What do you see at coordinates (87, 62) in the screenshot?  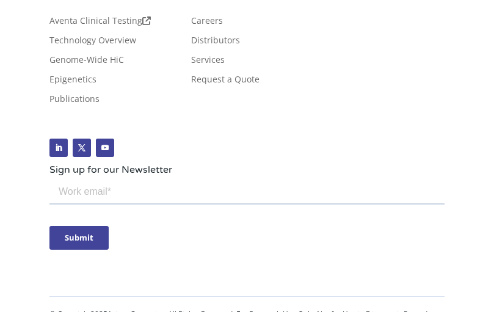 I see `a: Genome-Wide HiC` at bounding box center [87, 62].